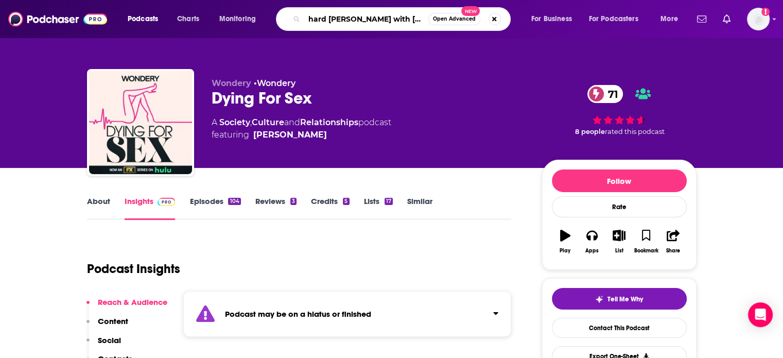 The height and width of the screenshot is (358, 783). What do you see at coordinates (613, 19) in the screenshot?
I see `span: For Podcasters` at bounding box center [613, 19].